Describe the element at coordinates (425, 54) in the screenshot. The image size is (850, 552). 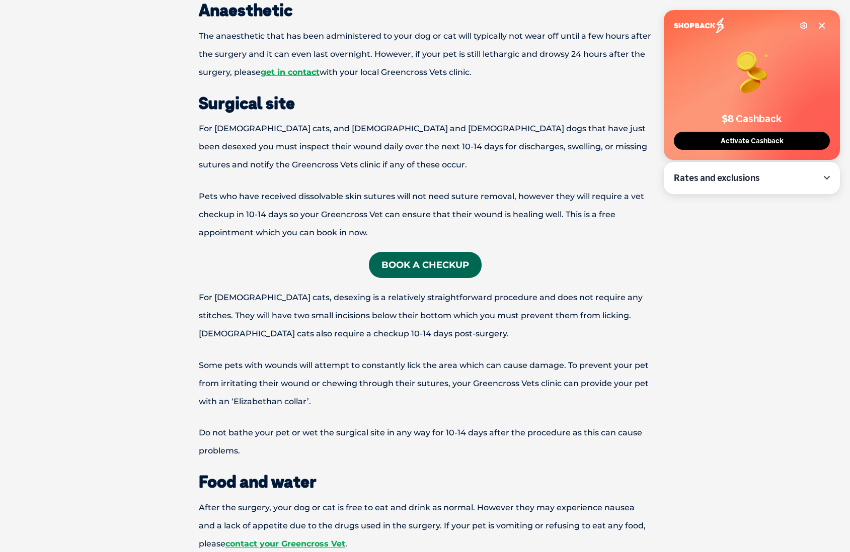
I see `p: The anaesthetic that has been administered to your dog or cat will typically not wear off until a...` at that location.